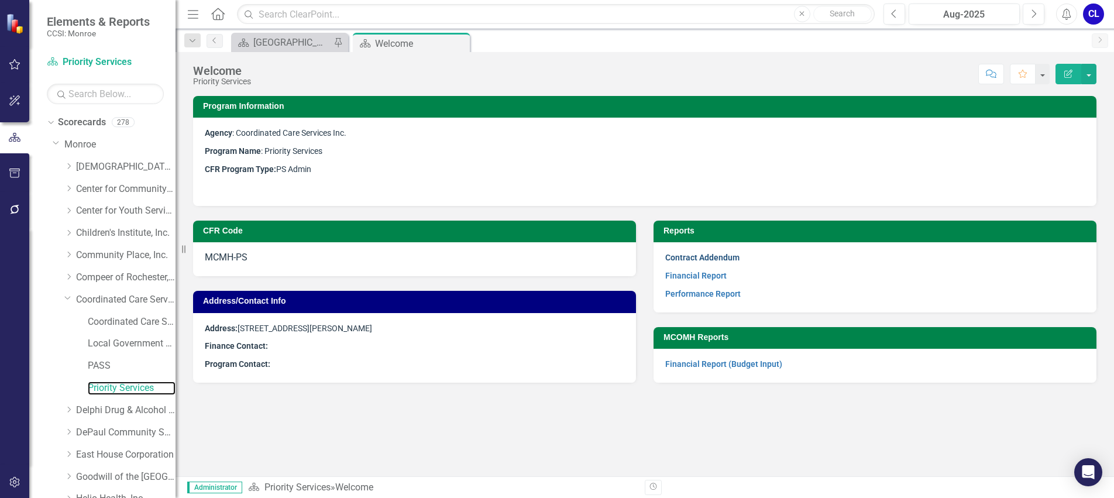  I want to click on span: Elements & Reports, so click(98, 22).